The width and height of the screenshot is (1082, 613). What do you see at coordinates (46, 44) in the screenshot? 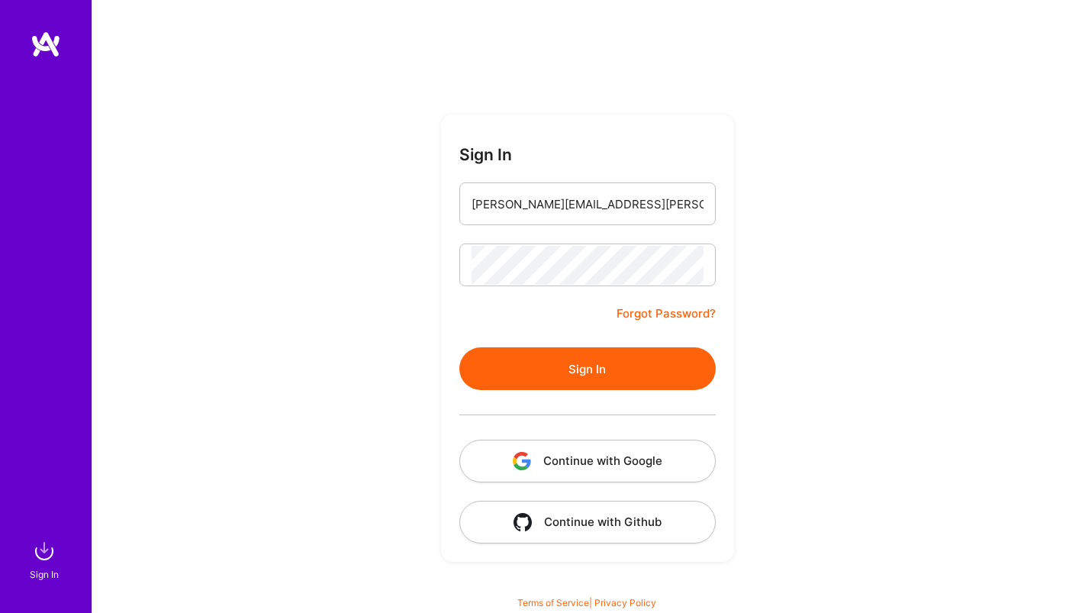
I see `img: logo` at bounding box center [46, 44].